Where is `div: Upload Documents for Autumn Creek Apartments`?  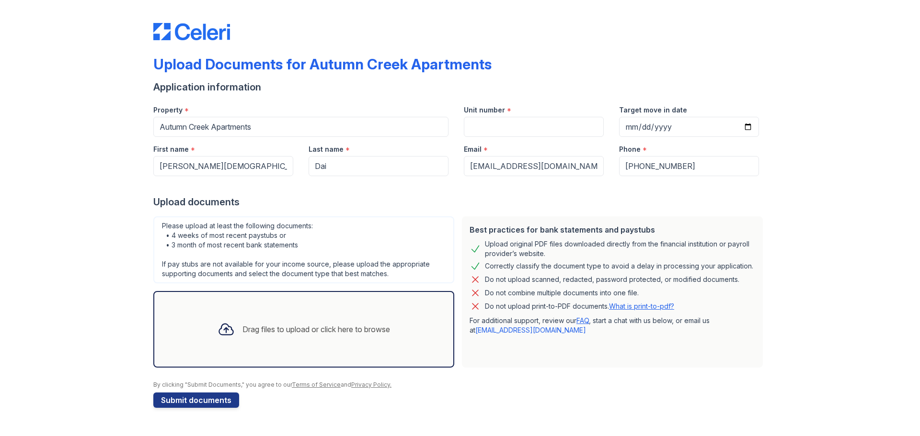
div: Upload Documents for Autumn Creek Apartments is located at coordinates (322, 64).